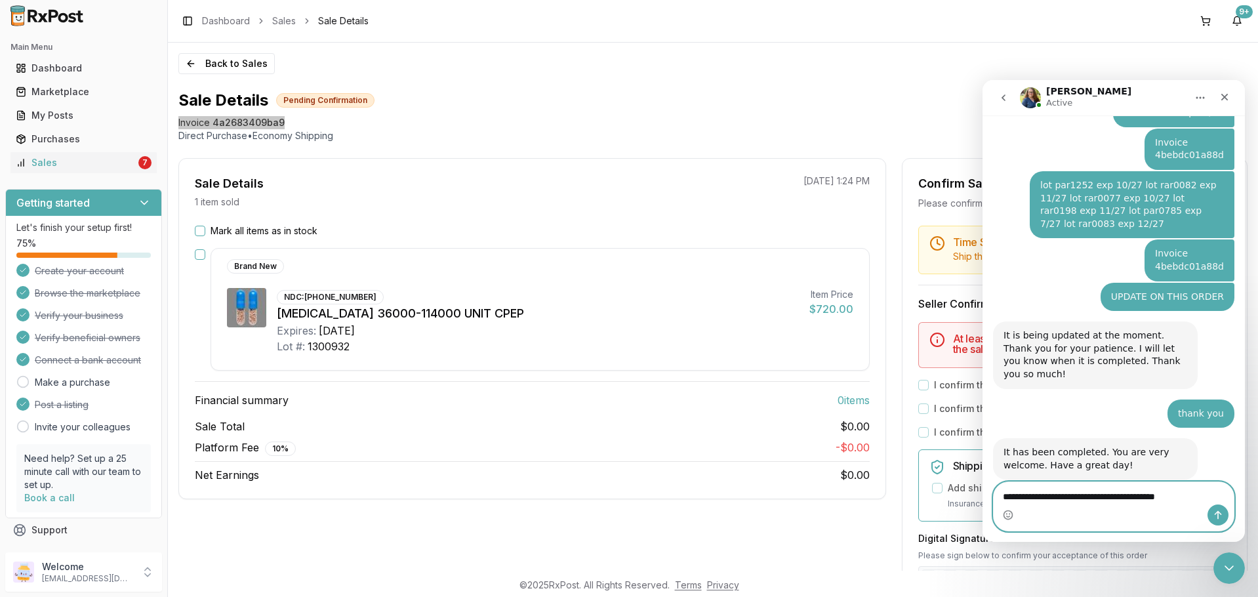 The height and width of the screenshot is (597, 1258). I want to click on span: Connect a bank account, so click(88, 360).